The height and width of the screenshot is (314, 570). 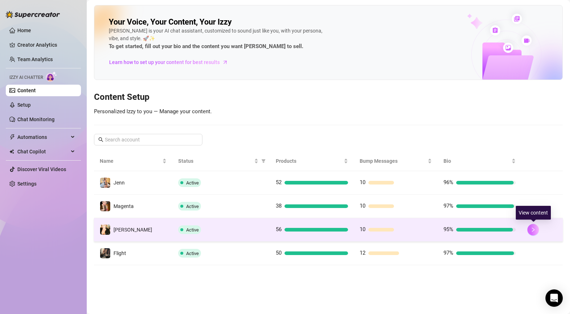 What do you see at coordinates (171, 62) in the screenshot?
I see `a: Learn how to set up your content for best results` at bounding box center [171, 62].